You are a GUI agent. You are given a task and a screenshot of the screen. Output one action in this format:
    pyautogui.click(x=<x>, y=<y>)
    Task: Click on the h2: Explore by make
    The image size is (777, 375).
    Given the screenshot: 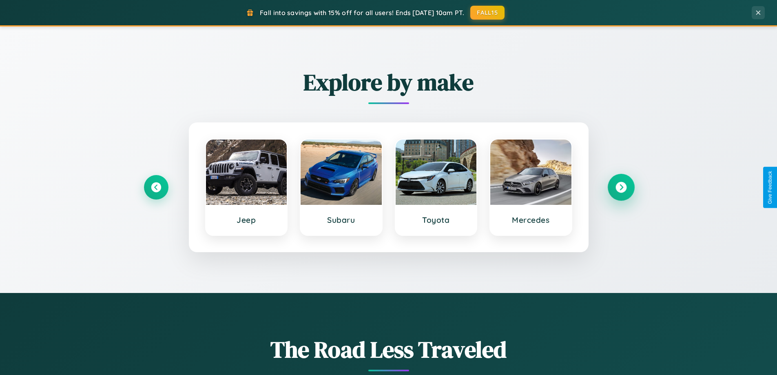 What is the action you would take?
    pyautogui.click(x=389, y=82)
    